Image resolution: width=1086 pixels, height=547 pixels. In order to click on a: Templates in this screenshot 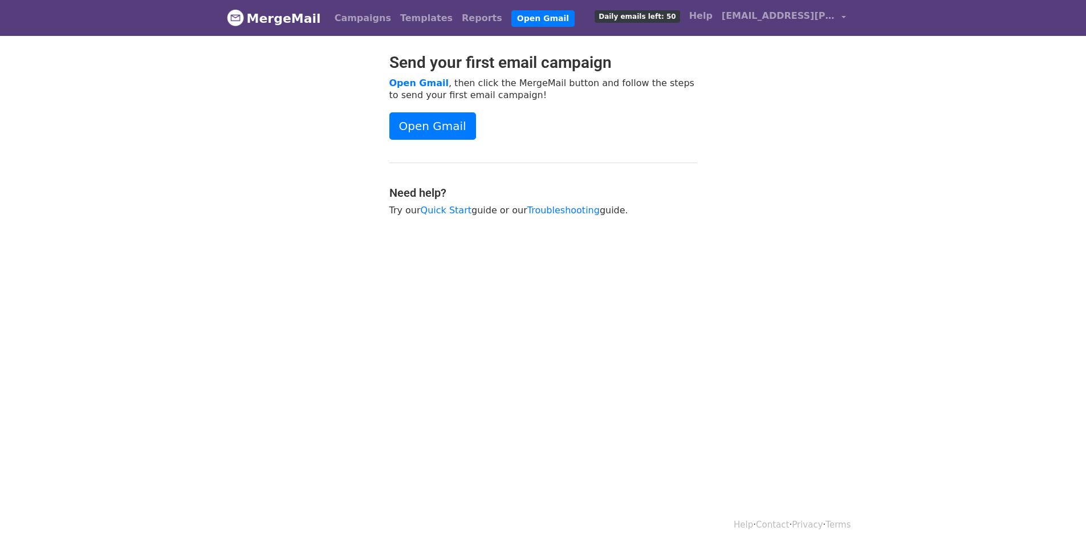, I will do `click(426, 18)`.